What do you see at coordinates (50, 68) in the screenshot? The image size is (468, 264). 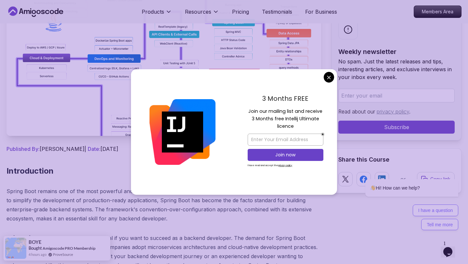 I see `span: Hi! How can we help?` at bounding box center [50, 68].